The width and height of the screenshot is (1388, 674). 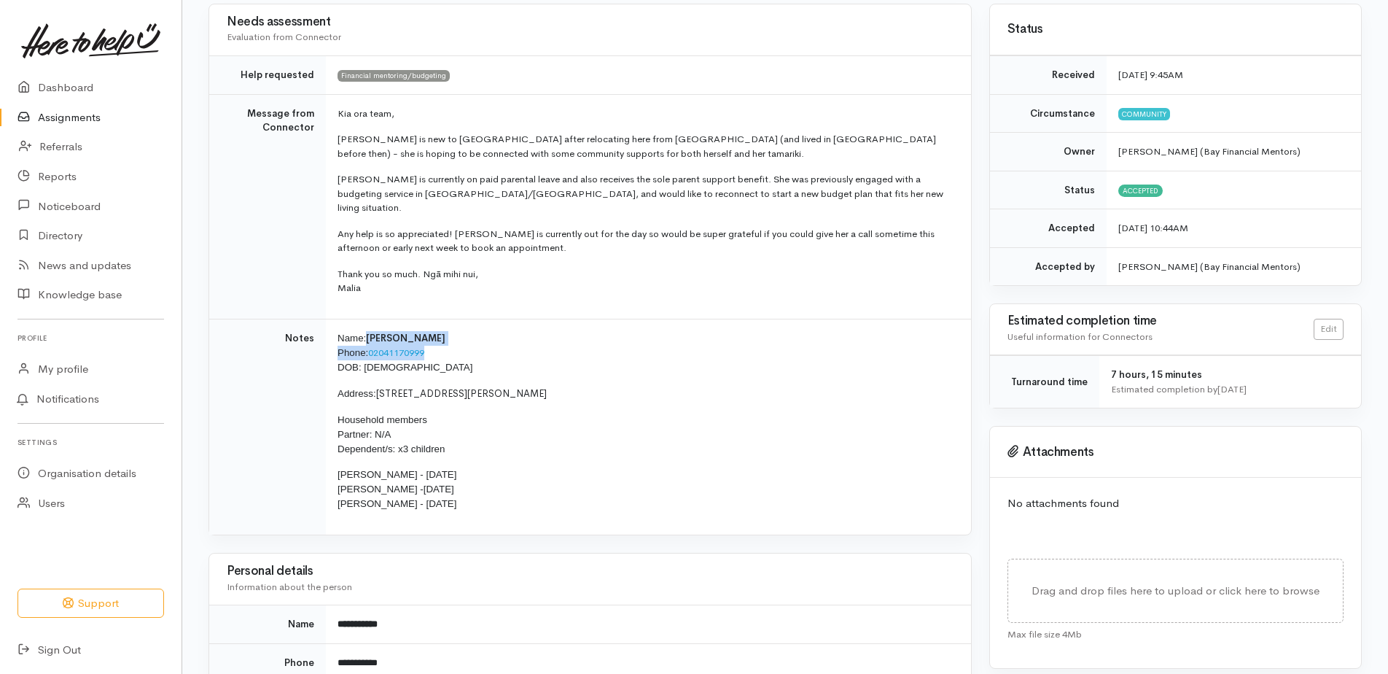 What do you see at coordinates (1140, 190) in the screenshot?
I see `span: Accepted` at bounding box center [1140, 190].